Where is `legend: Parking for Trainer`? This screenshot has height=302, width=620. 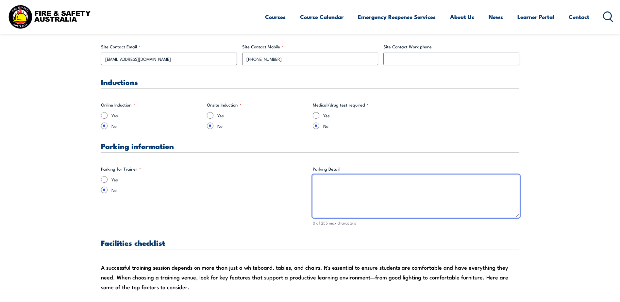 legend: Parking for Trainer is located at coordinates (121, 169).